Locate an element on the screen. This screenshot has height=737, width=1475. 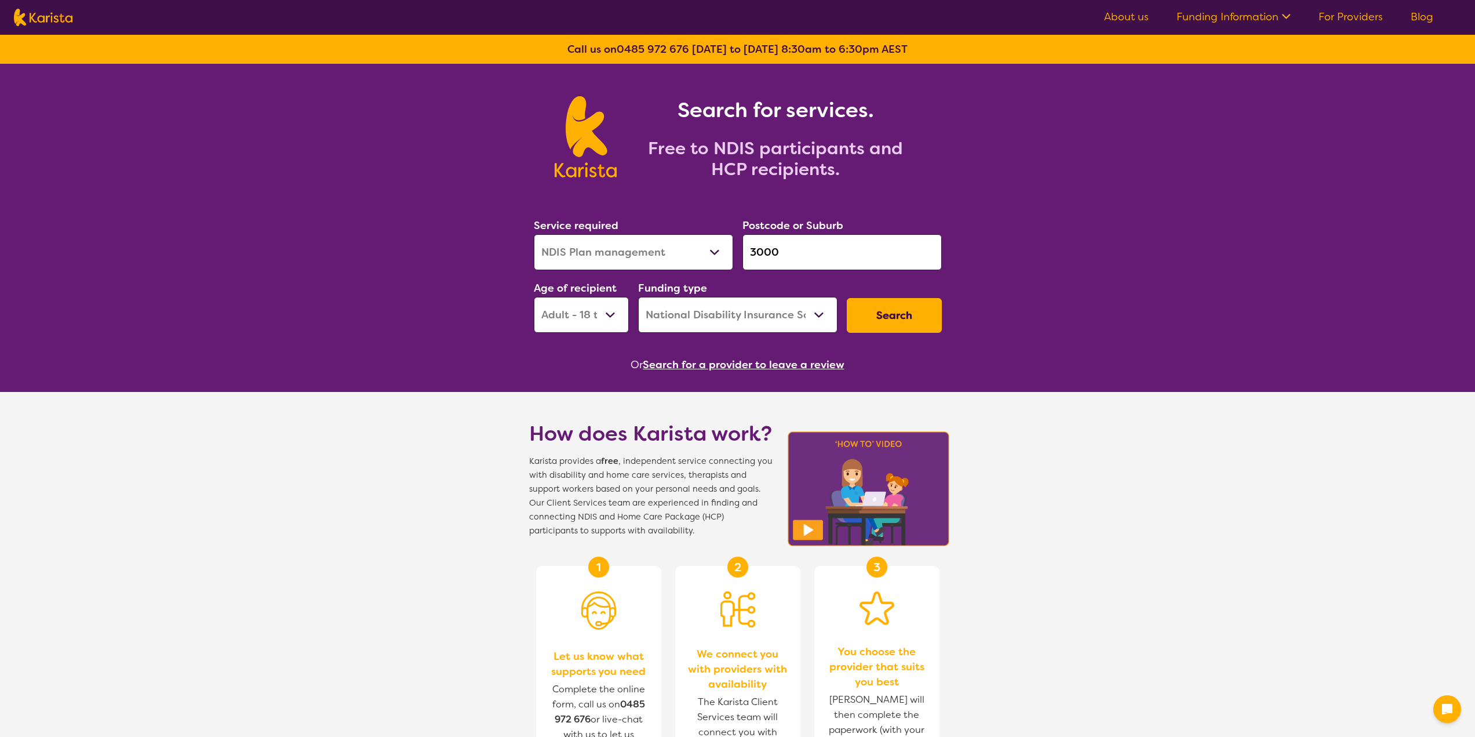
span: Or is located at coordinates (636, 365).